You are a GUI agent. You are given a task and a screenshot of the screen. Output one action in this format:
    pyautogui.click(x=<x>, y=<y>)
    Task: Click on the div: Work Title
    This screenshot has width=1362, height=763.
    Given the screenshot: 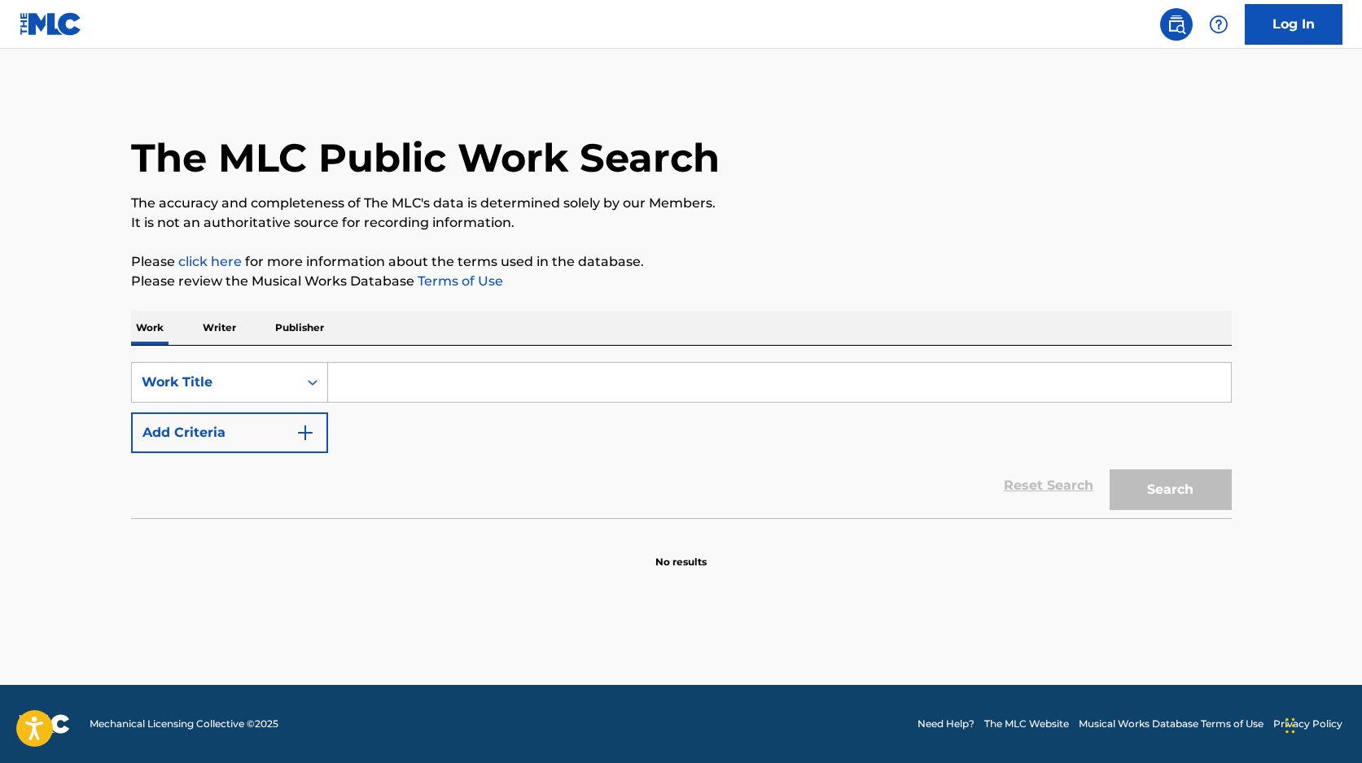 What is the action you would take?
    pyautogui.click(x=215, y=383)
    